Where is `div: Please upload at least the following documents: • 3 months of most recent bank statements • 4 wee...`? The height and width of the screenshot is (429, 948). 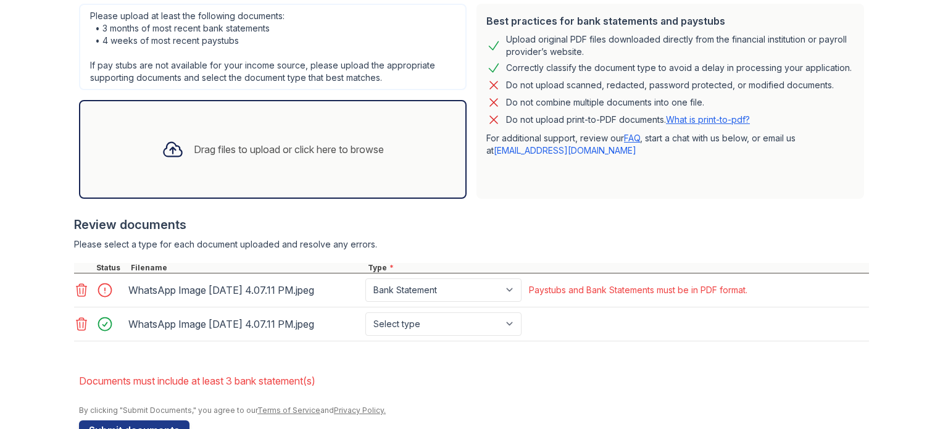
div: Please upload at least the following documents: • 3 months of most recent bank statements • 4 wee... is located at coordinates (273, 47).